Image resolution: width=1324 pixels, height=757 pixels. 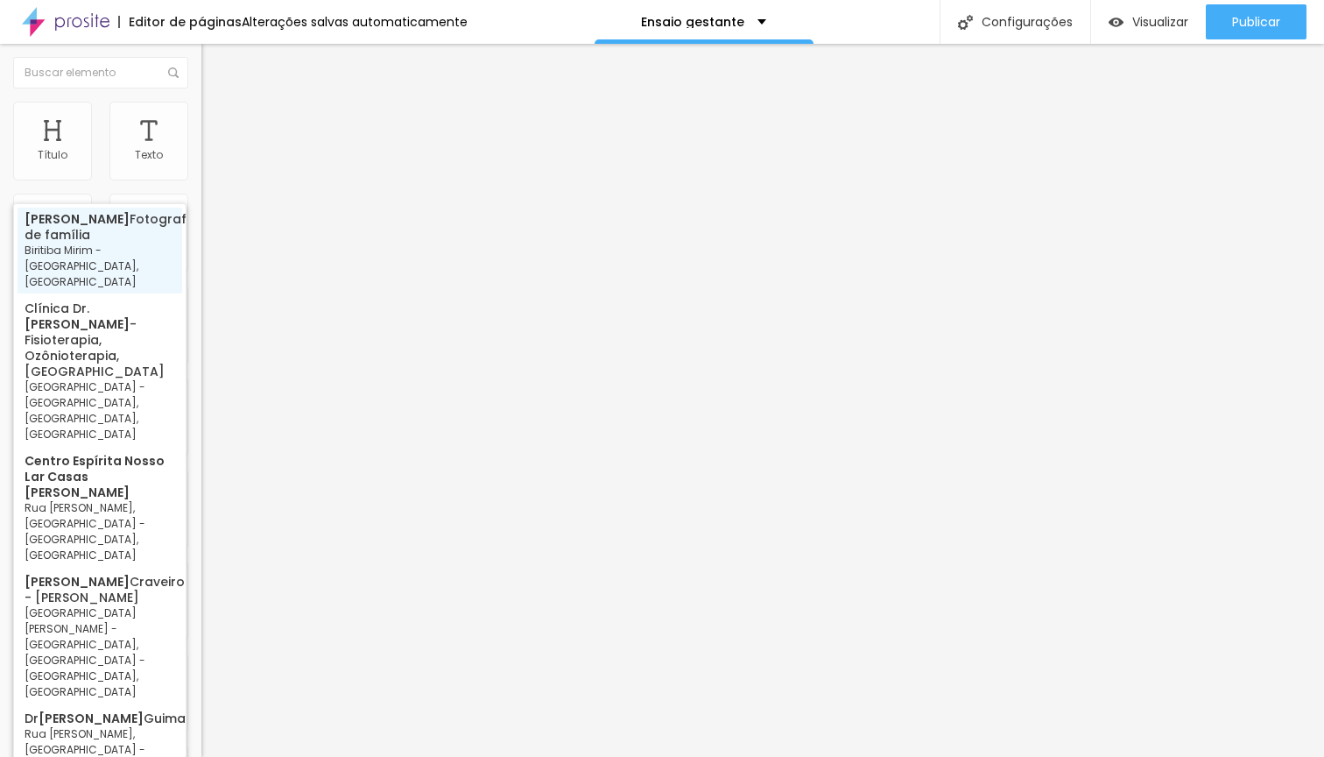 I want to click on span: Visualizar, so click(x=1160, y=22).